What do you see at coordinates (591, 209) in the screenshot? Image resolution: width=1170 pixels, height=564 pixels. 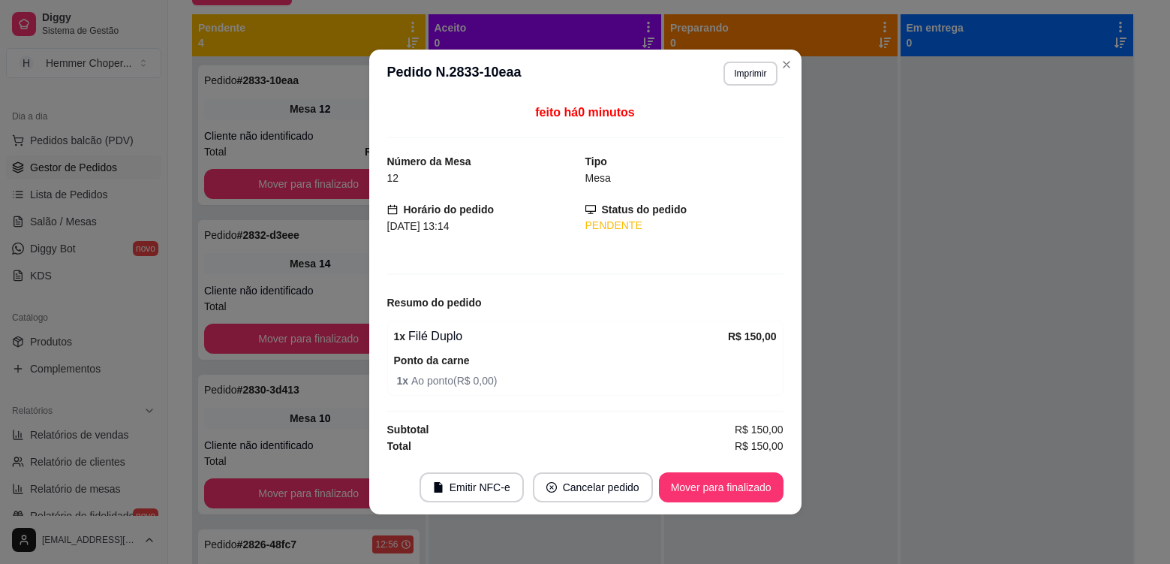 I see `span: desktop` at bounding box center [591, 209].